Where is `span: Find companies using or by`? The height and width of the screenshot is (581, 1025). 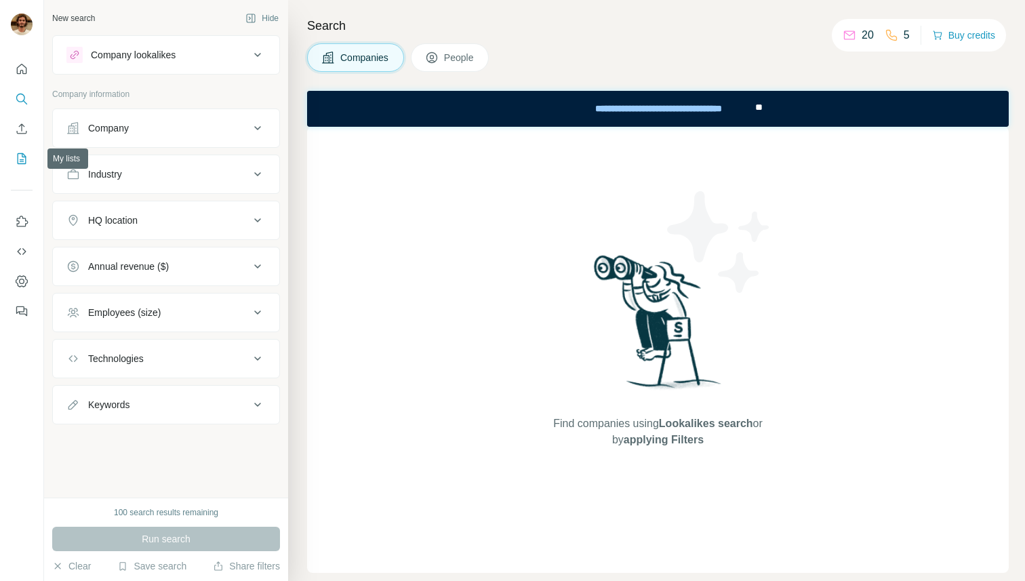
span: Find companies using or by is located at coordinates (658, 432).